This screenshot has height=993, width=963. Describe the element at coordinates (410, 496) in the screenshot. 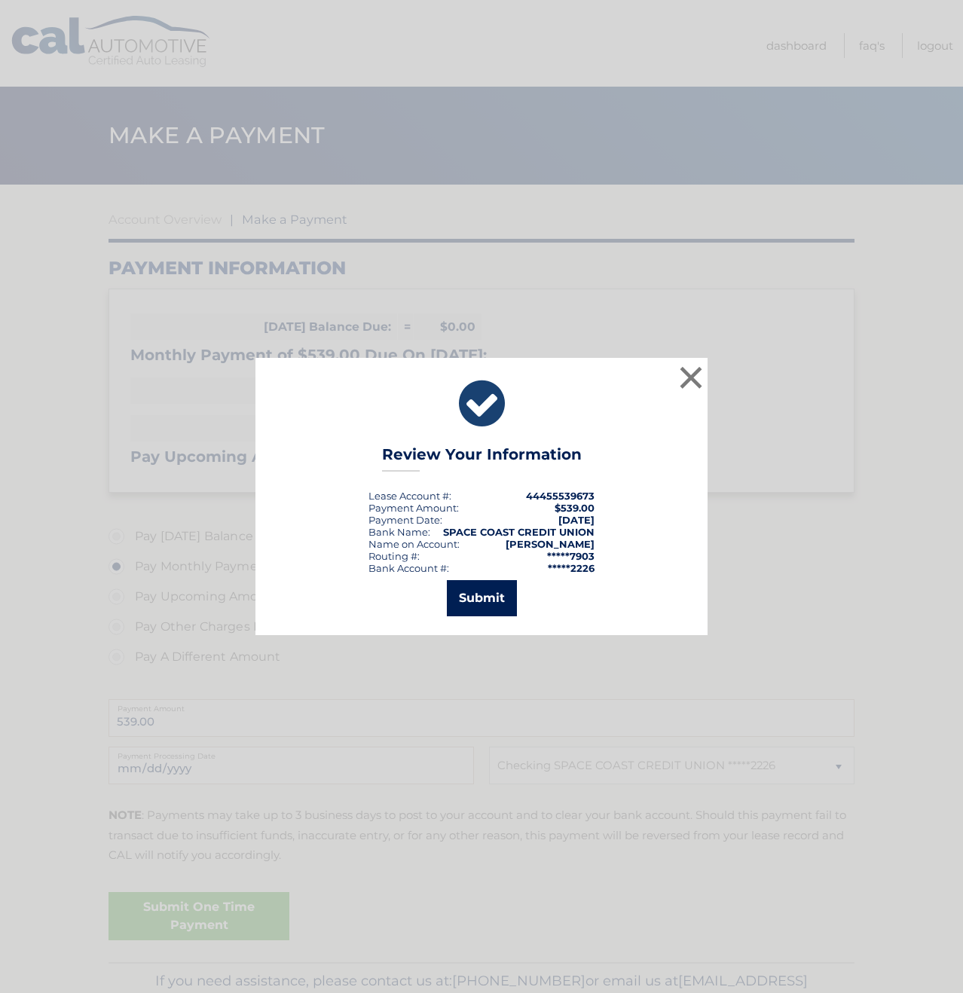

I see `div: Lease Account #:` at that location.